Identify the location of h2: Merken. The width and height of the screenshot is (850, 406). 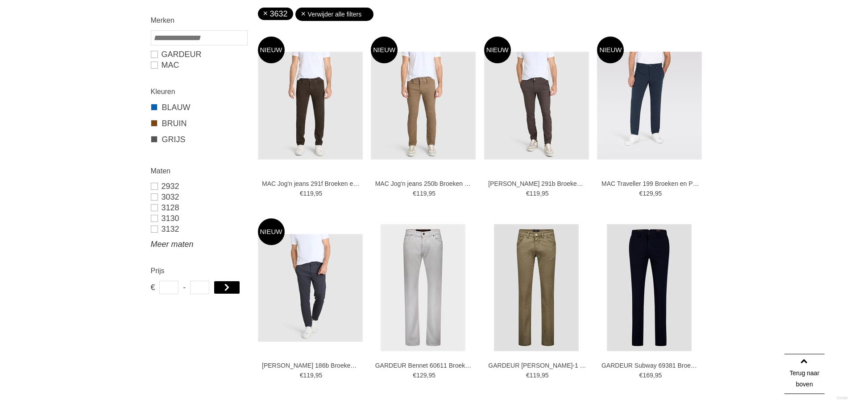
(199, 20).